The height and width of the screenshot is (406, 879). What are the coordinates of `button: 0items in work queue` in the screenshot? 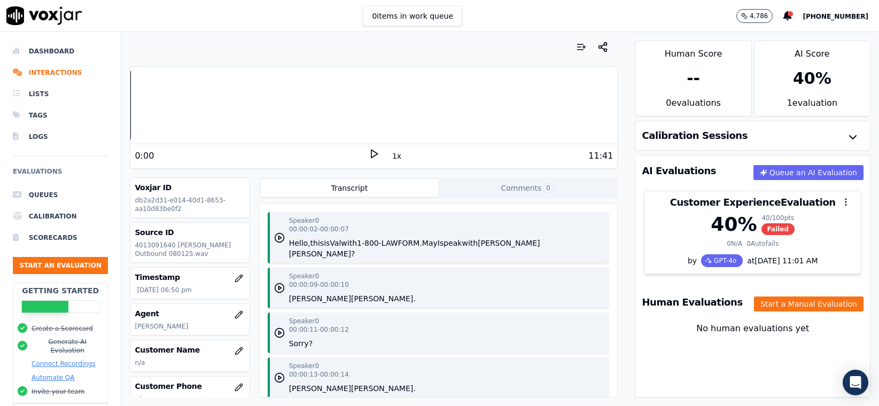 It's located at (413, 16).